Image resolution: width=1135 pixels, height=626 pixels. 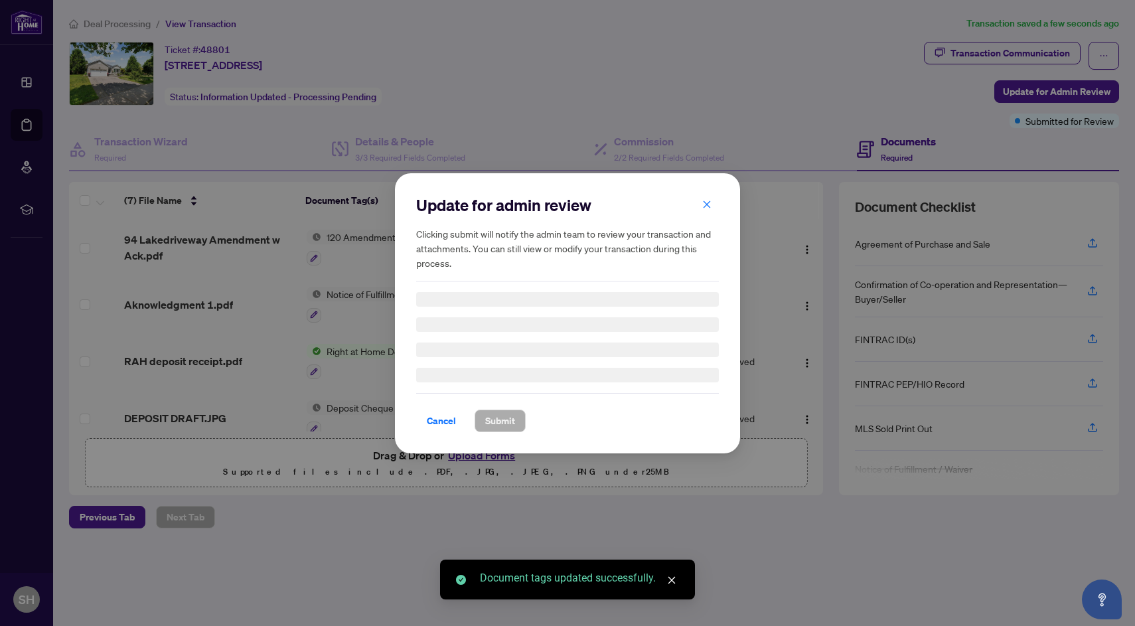 What do you see at coordinates (568, 205) in the screenshot?
I see `h2: Update for admin review` at bounding box center [568, 205].